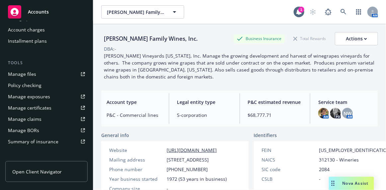 The image size is (386, 190). What do you see at coordinates (46, 119) in the screenshot?
I see `a: Manage claims` at bounding box center [46, 119].